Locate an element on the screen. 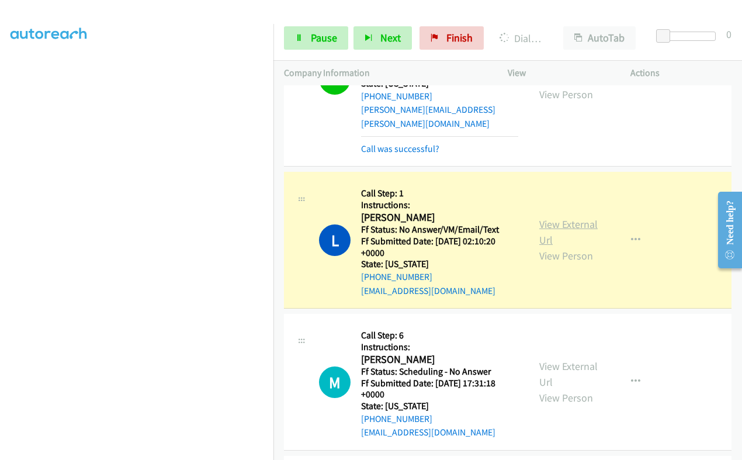 This screenshot has width=742, height=460. button: AutoTab is located at coordinates (599, 38).